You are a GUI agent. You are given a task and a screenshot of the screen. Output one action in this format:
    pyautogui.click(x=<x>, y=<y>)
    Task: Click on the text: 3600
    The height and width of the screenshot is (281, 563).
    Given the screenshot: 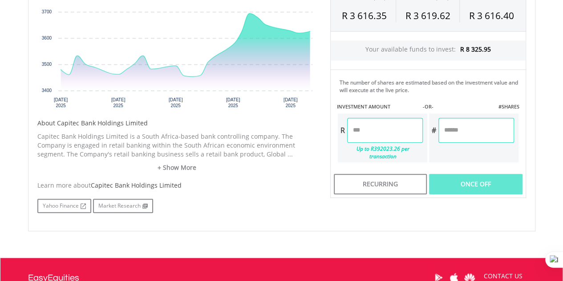 What is the action you would take?
    pyautogui.click(x=46, y=38)
    